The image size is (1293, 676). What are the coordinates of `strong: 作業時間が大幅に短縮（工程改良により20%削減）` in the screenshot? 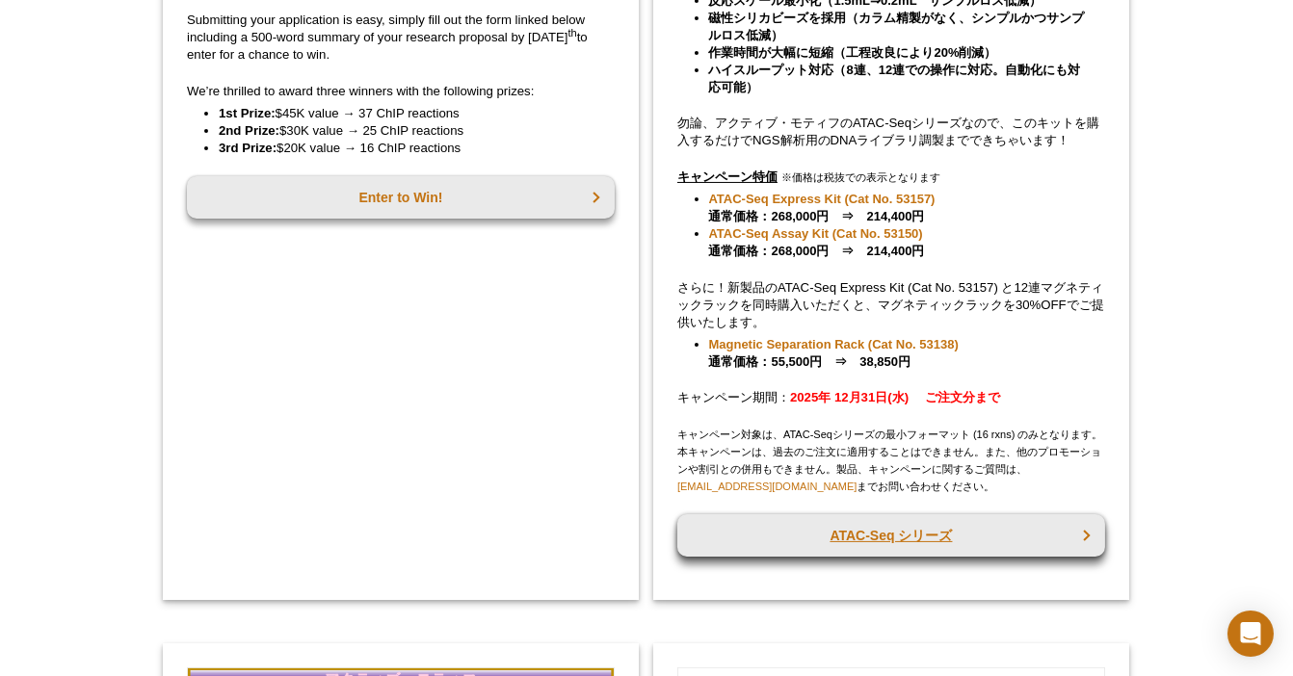 It's located at (853, 52).